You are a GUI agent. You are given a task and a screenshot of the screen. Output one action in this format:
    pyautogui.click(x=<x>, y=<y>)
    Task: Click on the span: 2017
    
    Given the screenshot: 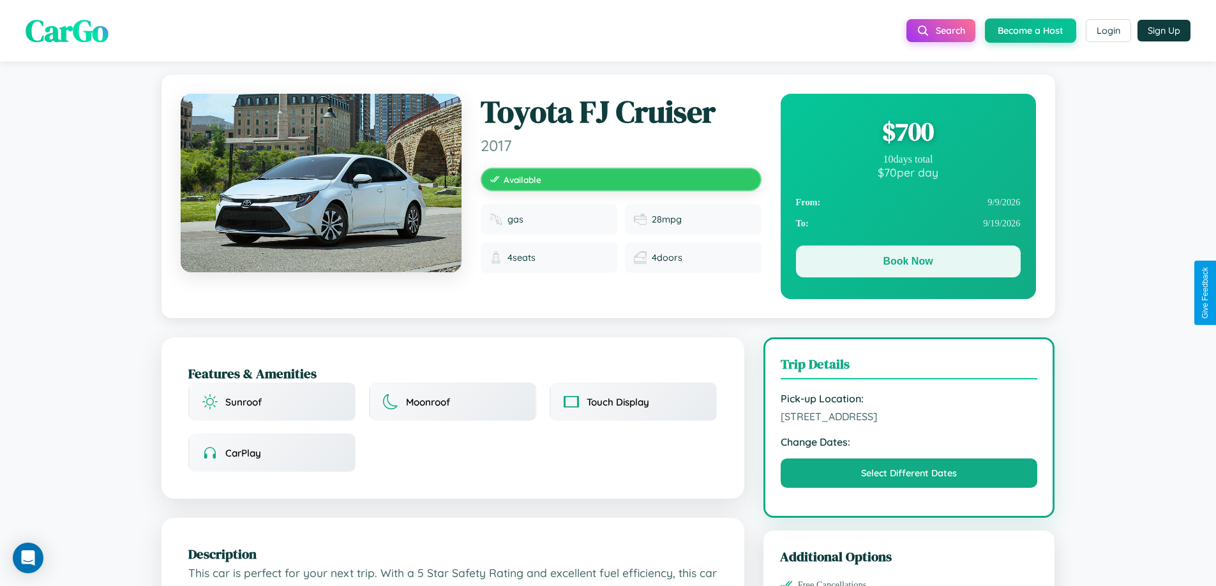 What is the action you would take?
    pyautogui.click(x=621, y=146)
    